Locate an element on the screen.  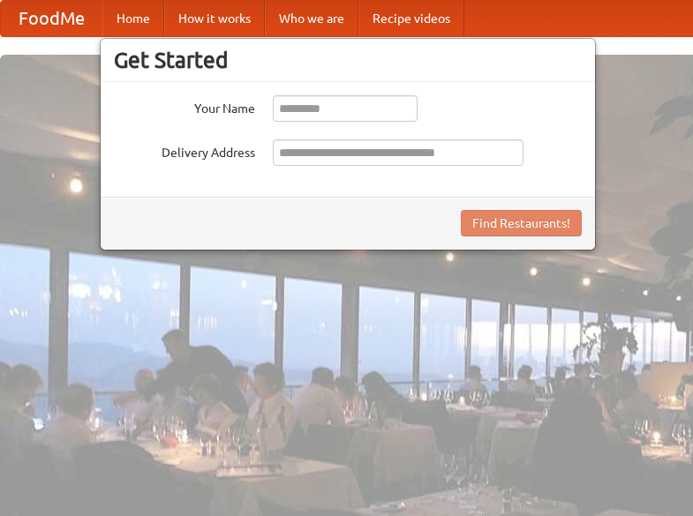
button: Find Restaurants! is located at coordinates (521, 223).